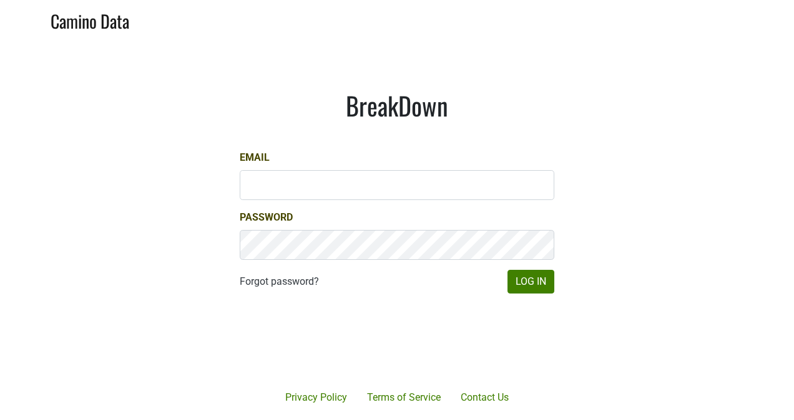 The height and width of the screenshot is (420, 794). Describe the element at coordinates (279, 282) in the screenshot. I see `a: Forgot password?` at that location.